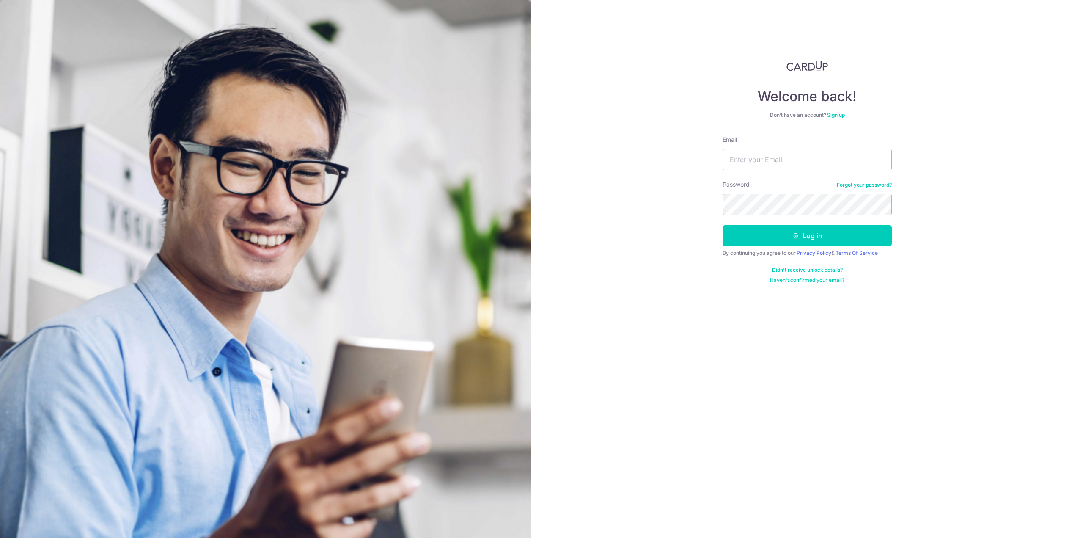  Describe the element at coordinates (857, 253) in the screenshot. I see `a: Terms Of Service` at that location.